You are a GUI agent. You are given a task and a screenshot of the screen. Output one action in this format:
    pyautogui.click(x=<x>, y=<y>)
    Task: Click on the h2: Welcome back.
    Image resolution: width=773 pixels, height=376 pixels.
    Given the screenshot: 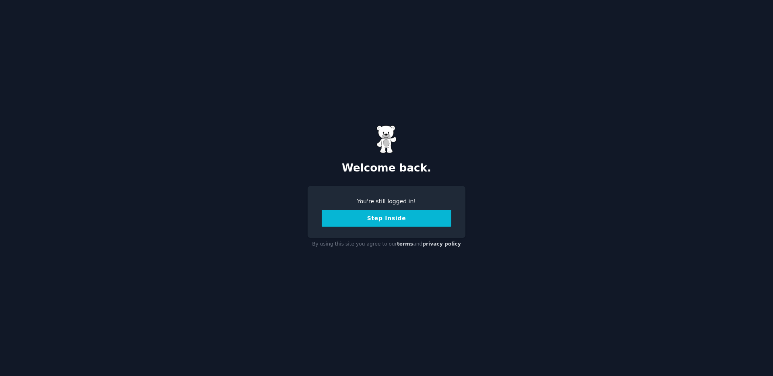 What is the action you would take?
    pyautogui.click(x=386, y=168)
    